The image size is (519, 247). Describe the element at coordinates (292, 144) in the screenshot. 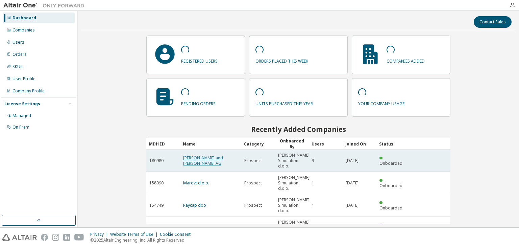

I see `div: Onboarded By` at that location.